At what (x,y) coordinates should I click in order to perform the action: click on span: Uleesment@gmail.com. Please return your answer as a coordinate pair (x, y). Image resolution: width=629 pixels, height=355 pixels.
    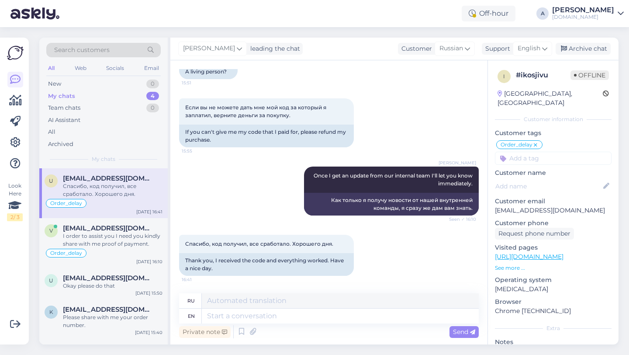
    Looking at the image, I should click on (108, 278).